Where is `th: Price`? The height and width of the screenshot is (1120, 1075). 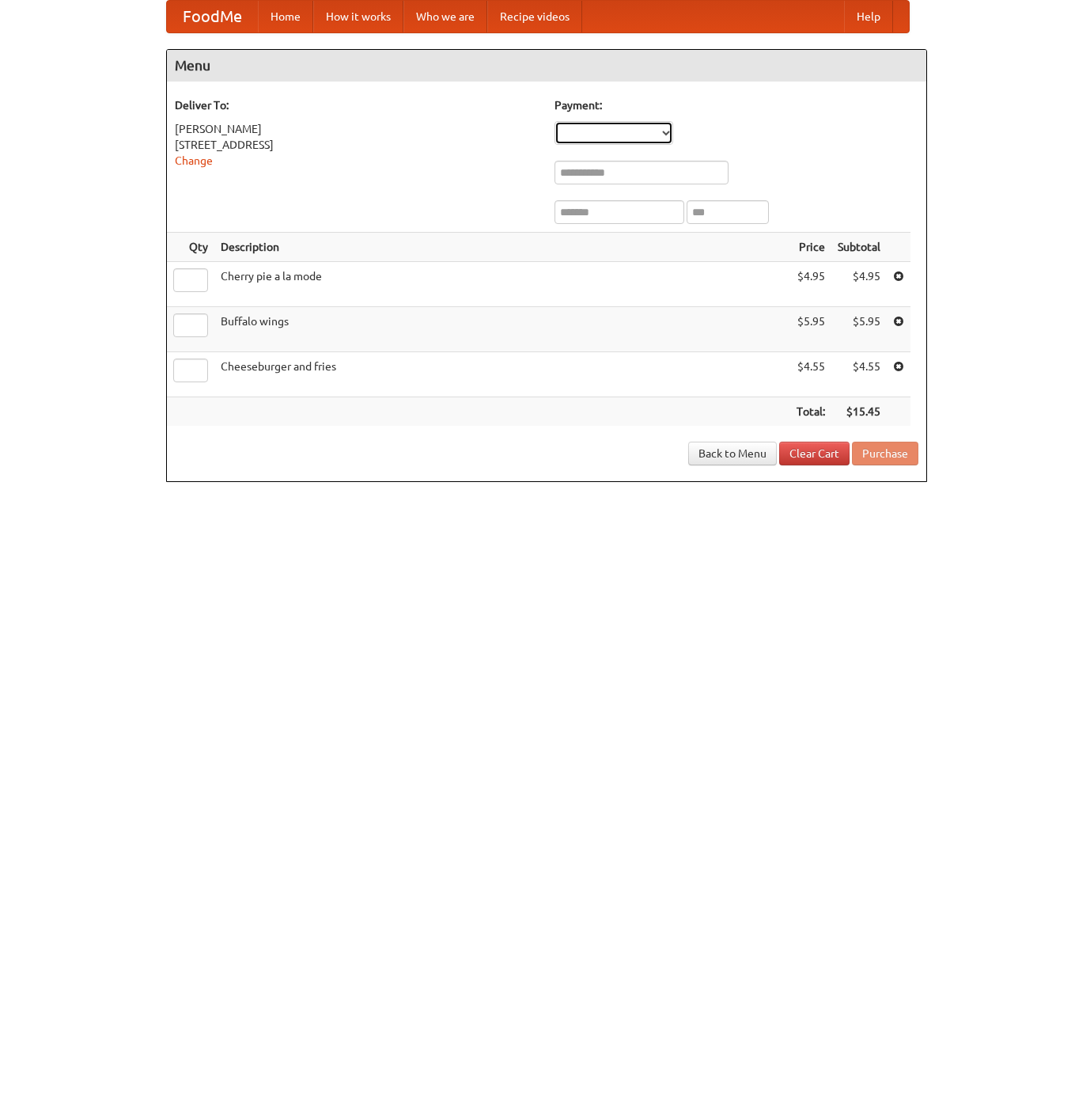
th: Price is located at coordinates (811, 247).